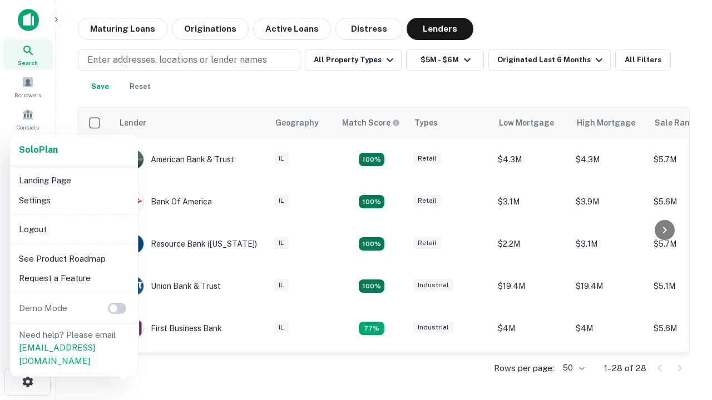 The width and height of the screenshot is (712, 400). What do you see at coordinates (38, 150) in the screenshot?
I see `a: SoloPlan` at bounding box center [38, 150].